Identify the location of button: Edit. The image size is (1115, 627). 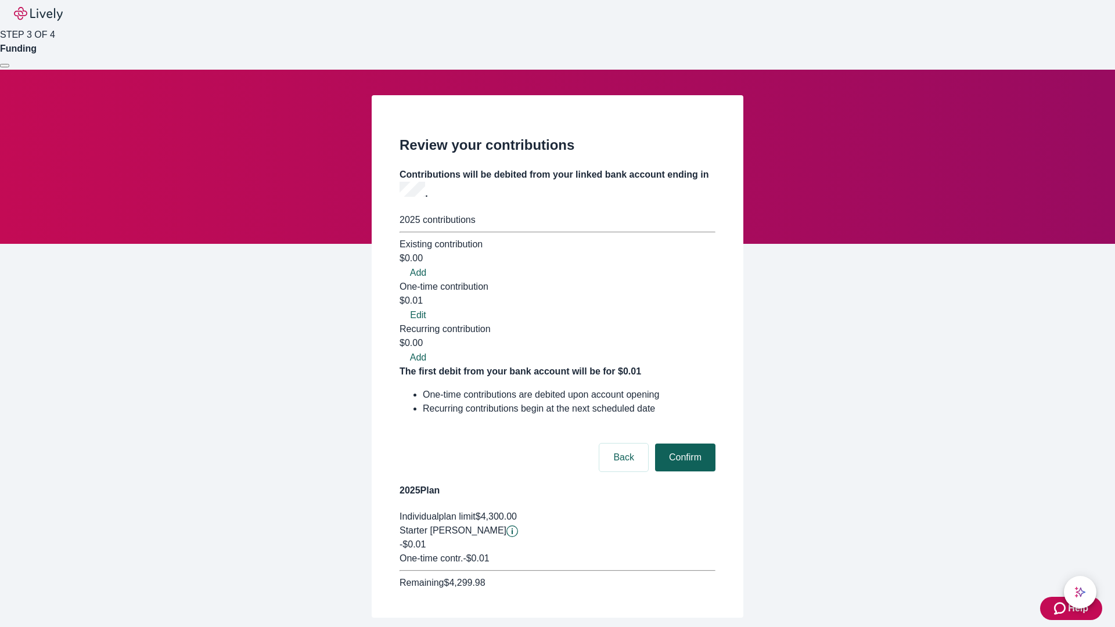
(418, 315).